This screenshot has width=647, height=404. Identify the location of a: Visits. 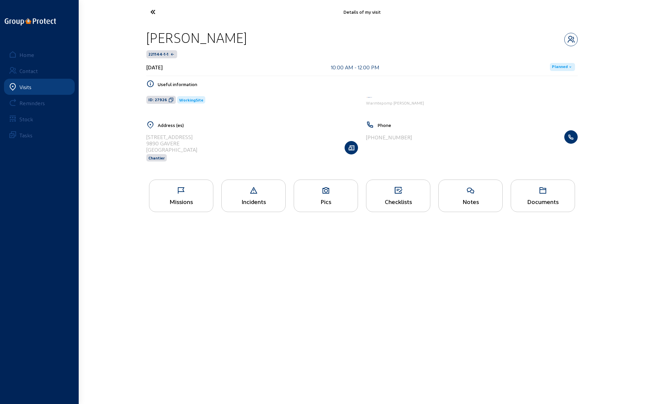
(39, 87).